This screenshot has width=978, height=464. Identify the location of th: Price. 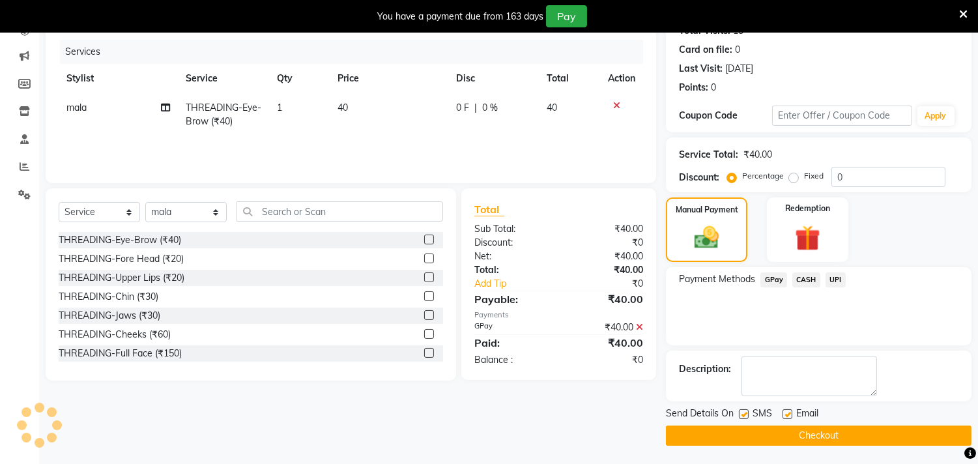
(389, 78).